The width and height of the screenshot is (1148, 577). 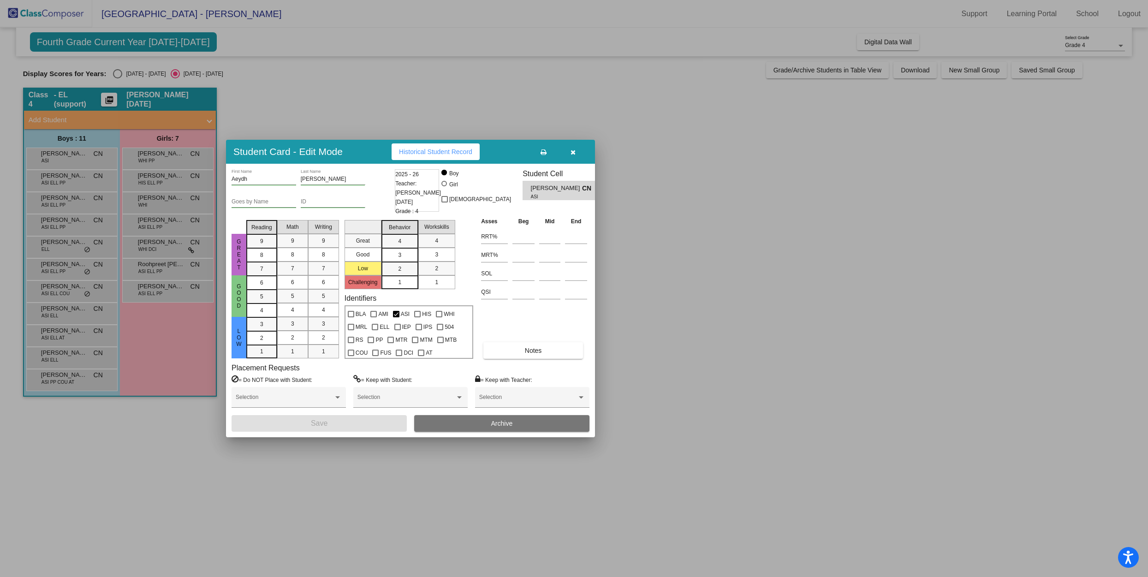 I want to click on span: Save, so click(x=319, y=423).